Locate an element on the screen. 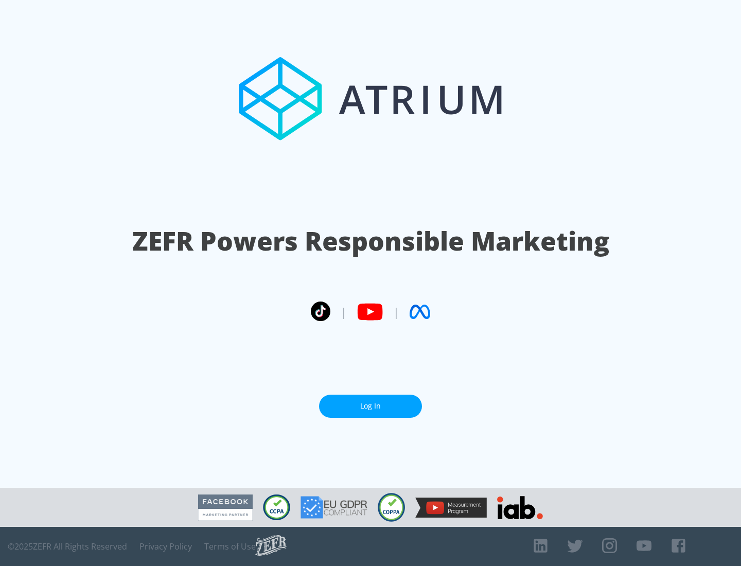 Image resolution: width=741 pixels, height=566 pixels. img: Facebook Marketing Partner is located at coordinates (225, 507).